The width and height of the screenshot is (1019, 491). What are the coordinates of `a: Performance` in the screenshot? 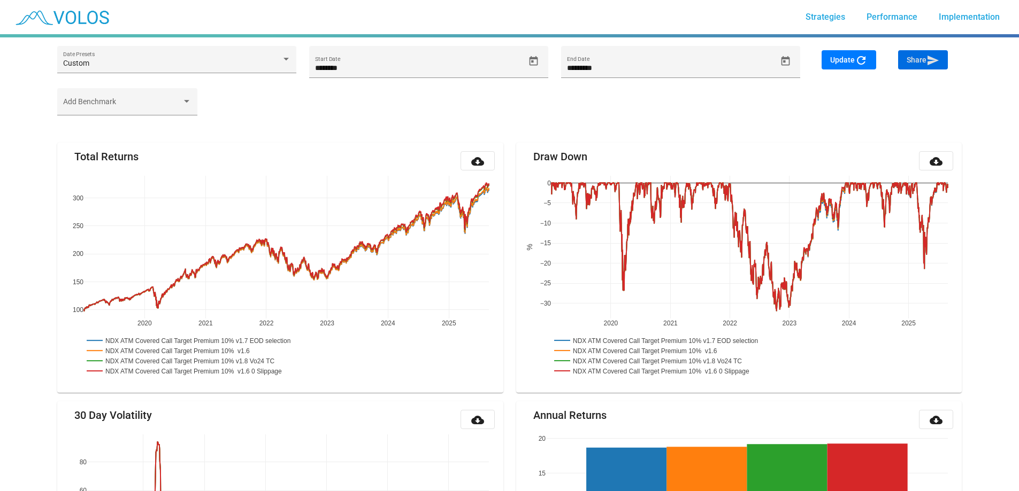 It's located at (891, 17).